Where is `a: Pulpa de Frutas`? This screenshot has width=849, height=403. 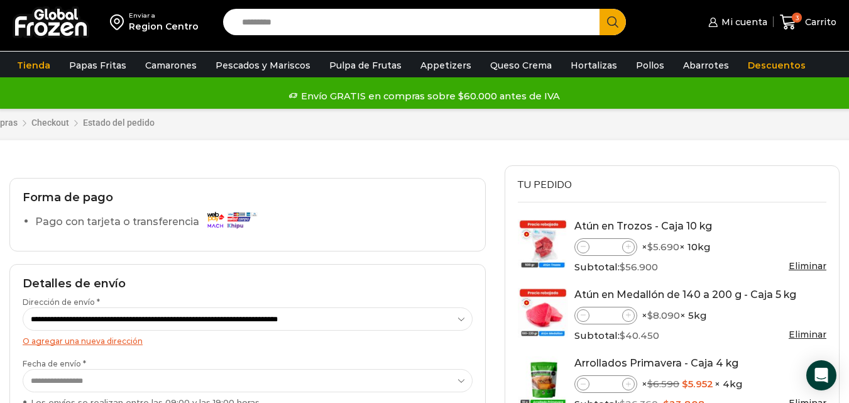
a: Pulpa de Frutas is located at coordinates (365, 65).